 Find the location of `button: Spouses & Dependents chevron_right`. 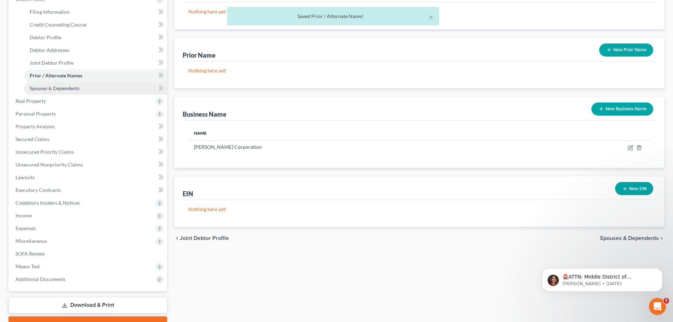

button: Spouses & Dependents chevron_right is located at coordinates (632, 238).